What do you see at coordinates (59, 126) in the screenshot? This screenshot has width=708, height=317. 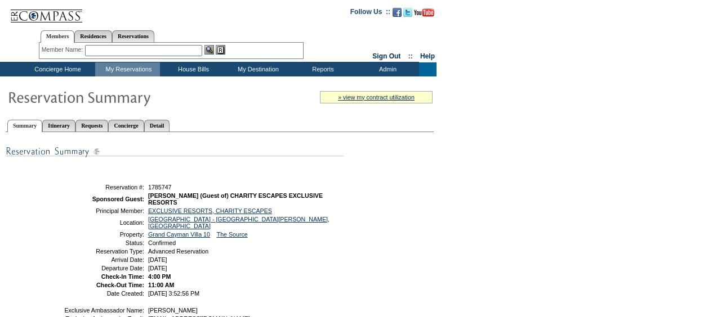 I see `a: Itinerary` at bounding box center [59, 126].